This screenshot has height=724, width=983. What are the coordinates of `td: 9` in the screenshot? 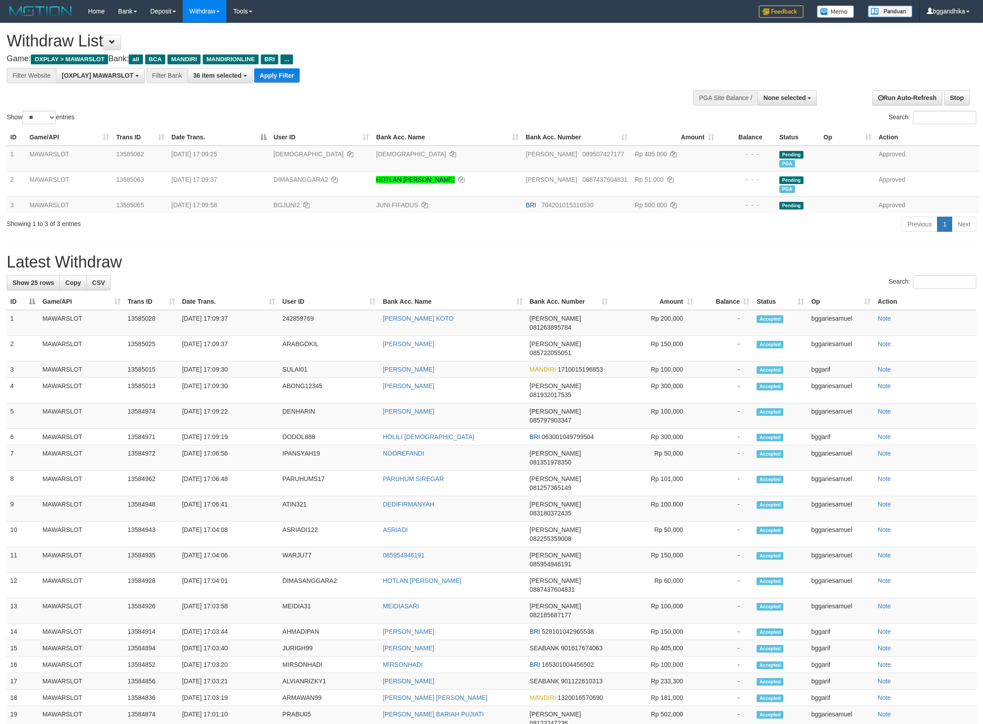 It's located at (23, 509).